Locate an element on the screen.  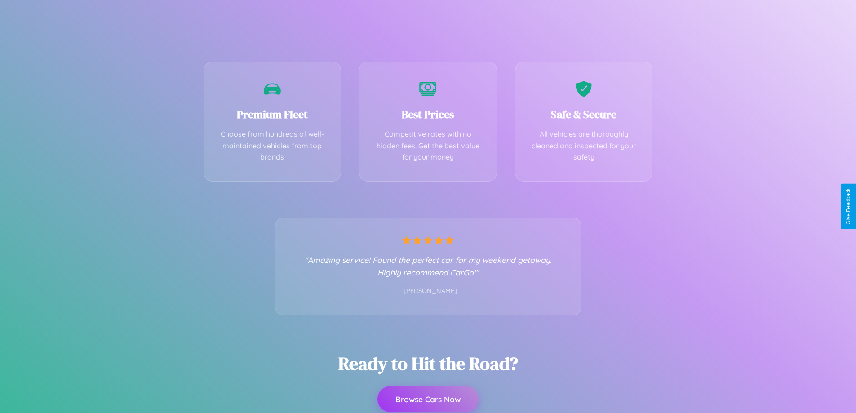
button: Browse Cars Now is located at coordinates (428, 399).